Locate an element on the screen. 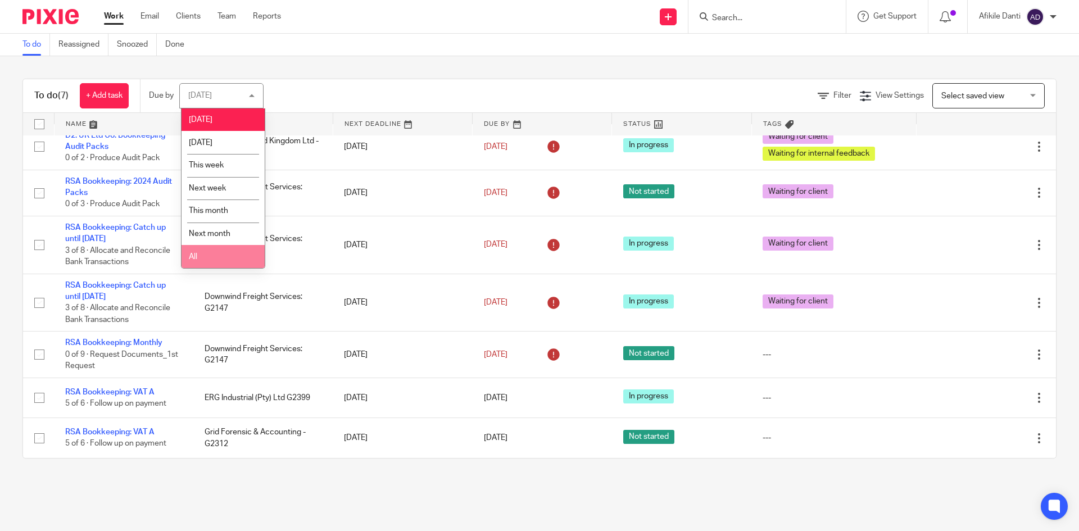 The height and width of the screenshot is (531, 1079). p: Due by is located at coordinates (161, 96).